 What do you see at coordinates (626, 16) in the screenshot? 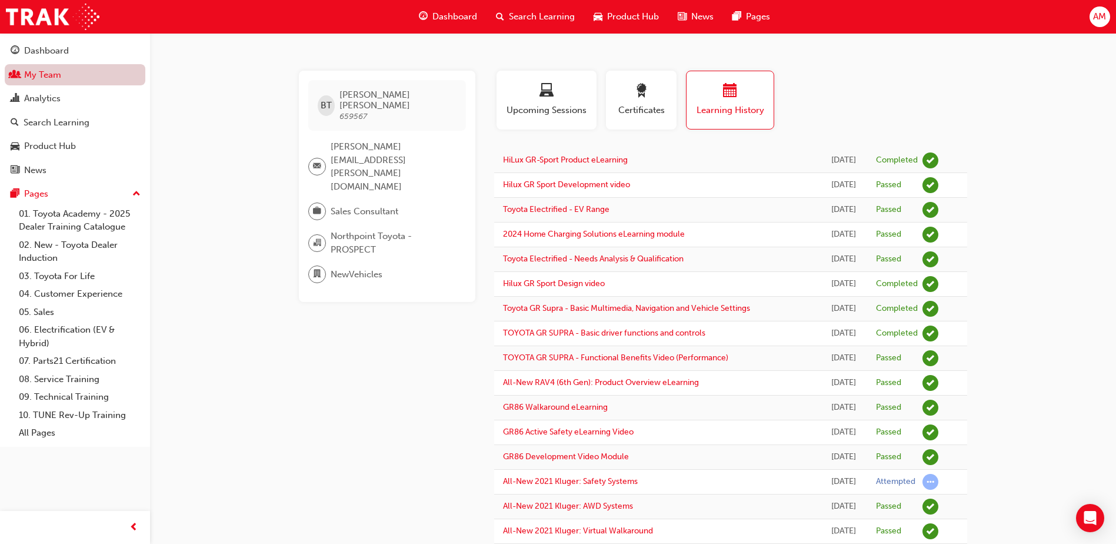
I see `a: car-iconProduct Hub` at bounding box center [626, 16].